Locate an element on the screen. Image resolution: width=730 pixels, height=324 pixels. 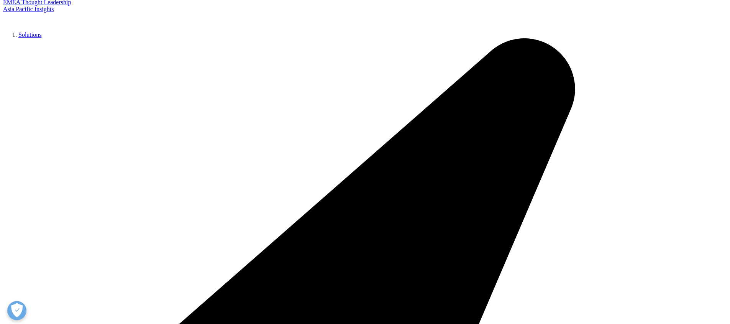
span: Asia Pacific Insights is located at coordinates (28, 9).